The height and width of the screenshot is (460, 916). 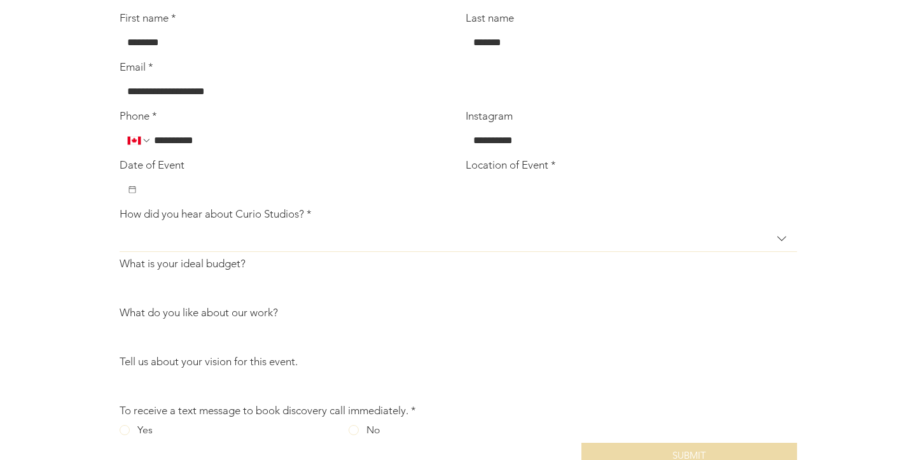 What do you see at coordinates (198, 312) in the screenshot?
I see `label: What do you like about our work?` at bounding box center [198, 312].